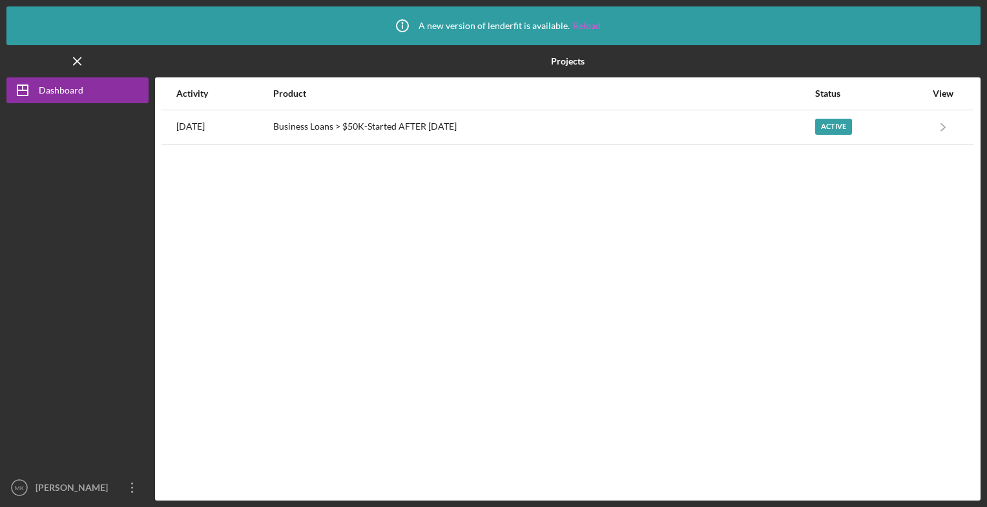  What do you see at coordinates (77, 90) in the screenshot?
I see `a: Dashboard` at bounding box center [77, 90].